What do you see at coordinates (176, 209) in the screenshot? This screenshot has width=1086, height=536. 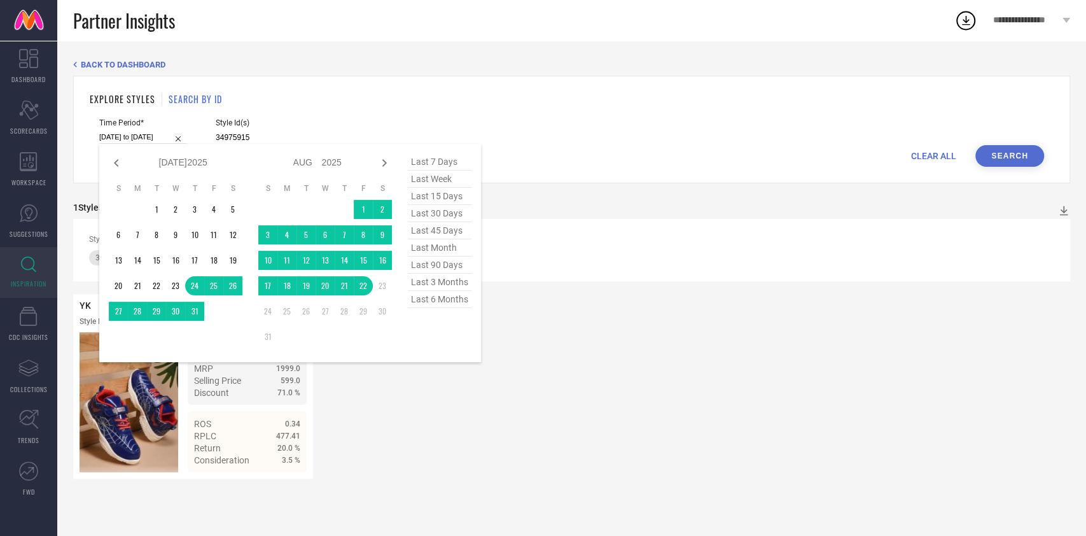 I see `td: Wed Jul 02 2025` at bounding box center [176, 209].